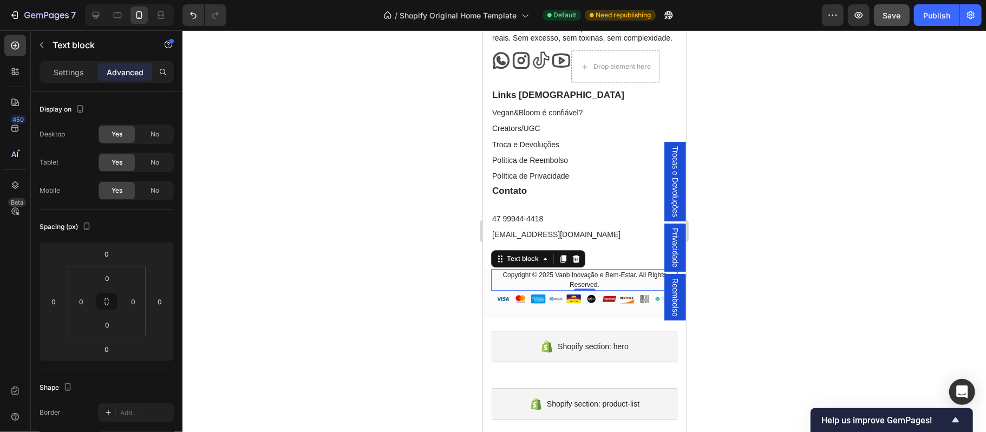 The width and height of the screenshot is (986, 432). Describe the element at coordinates (42, 15) in the screenshot. I see `button: 7` at that location.